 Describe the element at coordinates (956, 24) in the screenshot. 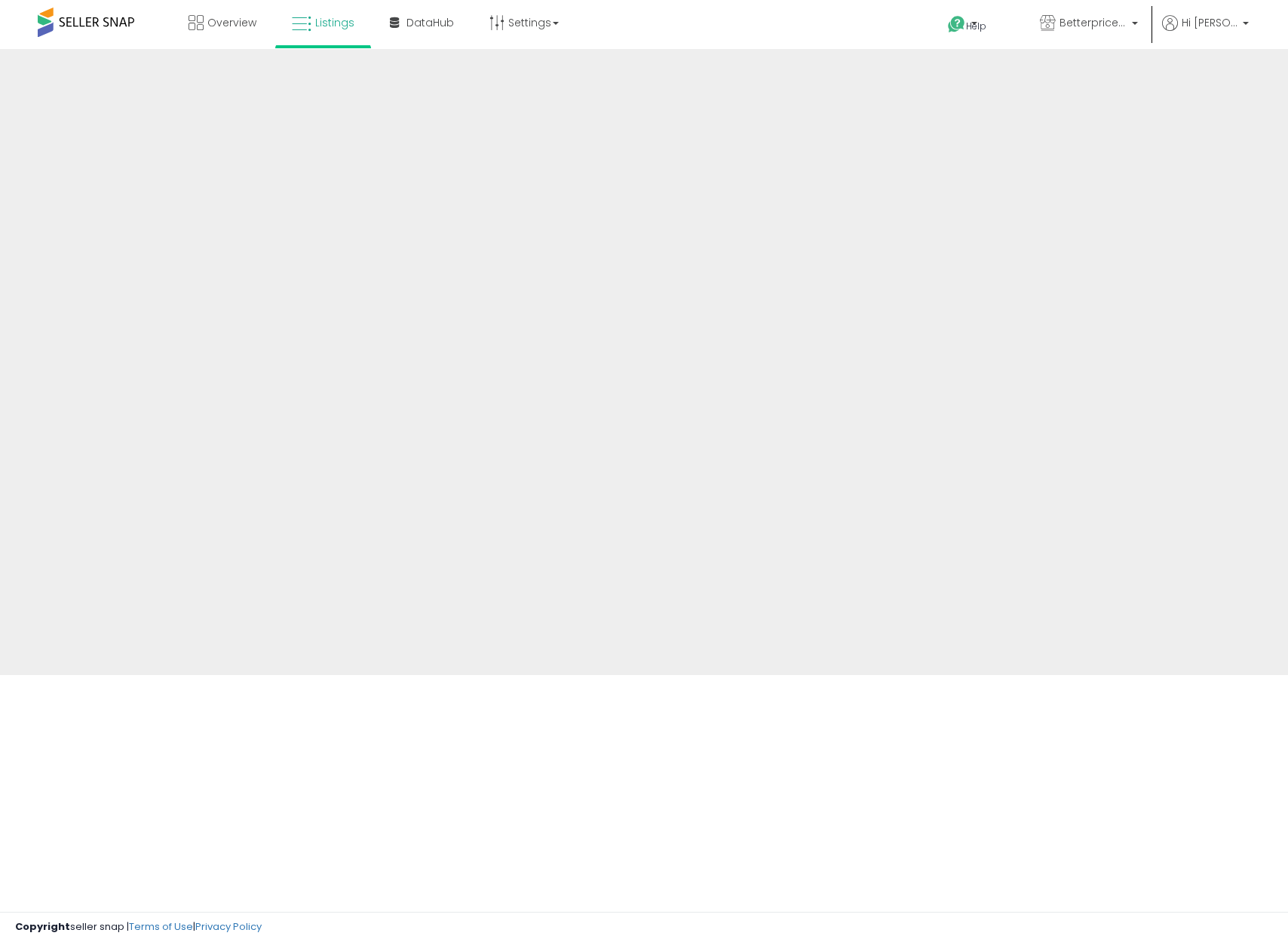

I see `i: Get Help` at that location.